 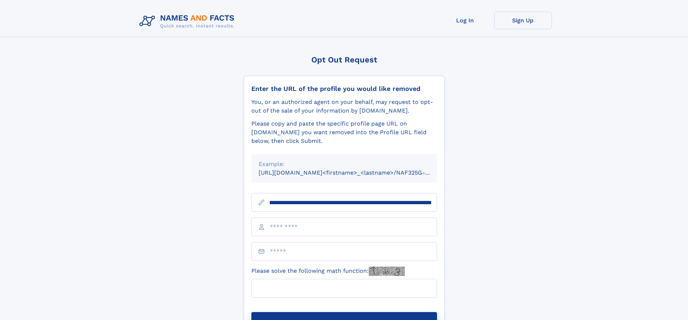 What do you see at coordinates (465, 20) in the screenshot?
I see `a: Log In` at bounding box center [465, 20].